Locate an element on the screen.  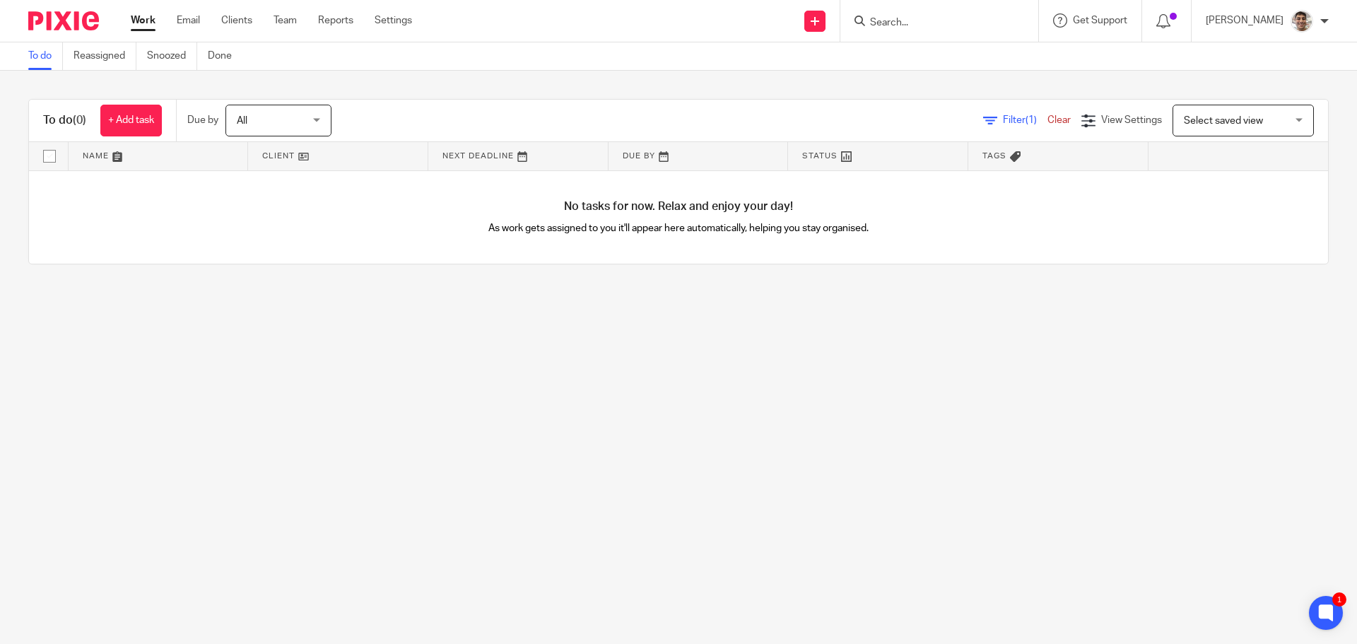
a: Reports is located at coordinates (336, 20).